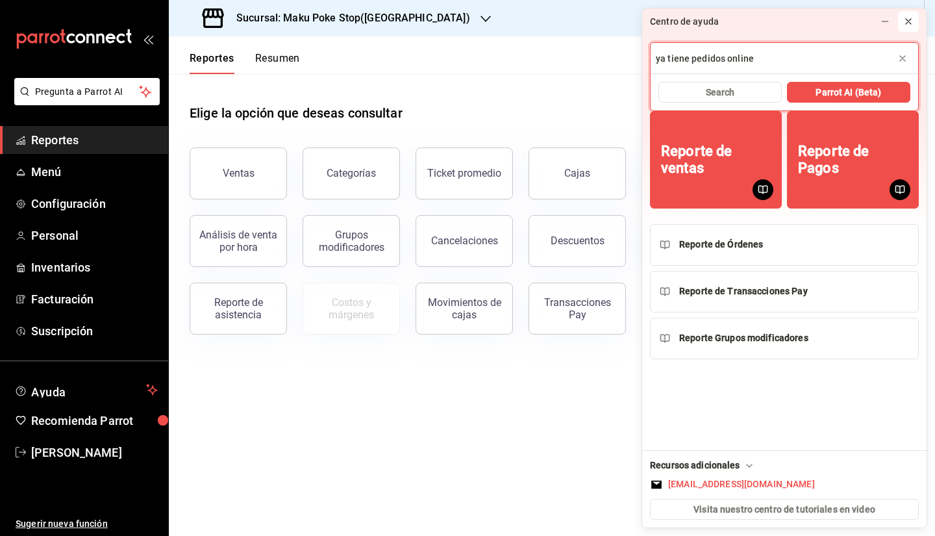 The width and height of the screenshot is (935, 536). I want to click on span: Inventarios, so click(94, 267).